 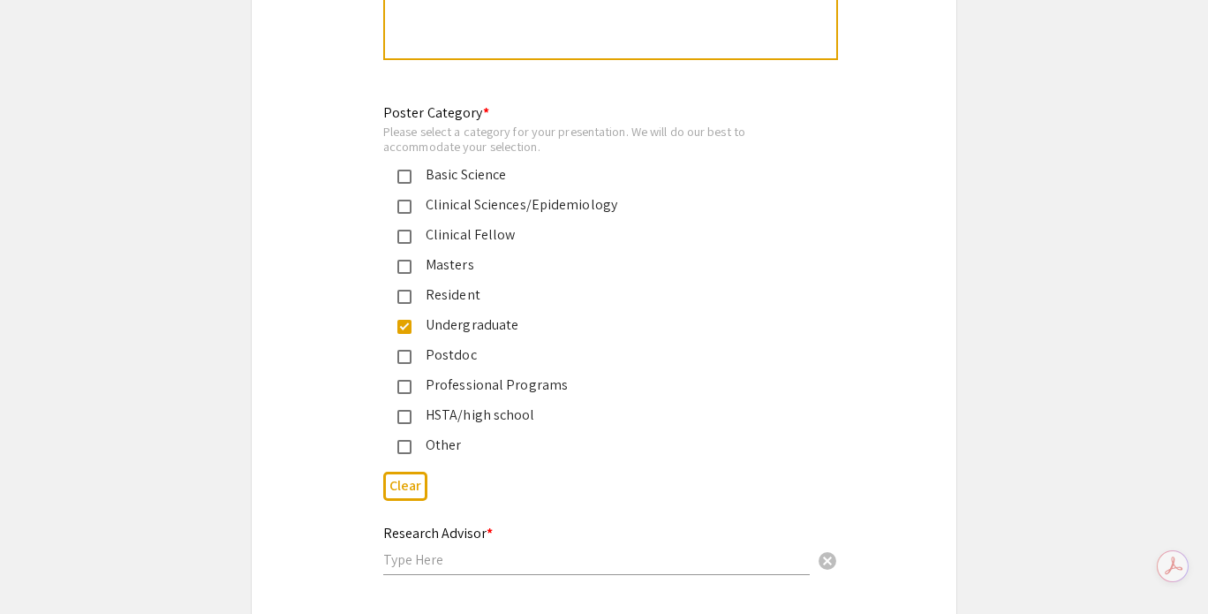 What do you see at coordinates (590, 139) in the screenshot?
I see `div: Please select a category for your presentation. We will do our best to accommodate your selection.` at bounding box center [590, 139].